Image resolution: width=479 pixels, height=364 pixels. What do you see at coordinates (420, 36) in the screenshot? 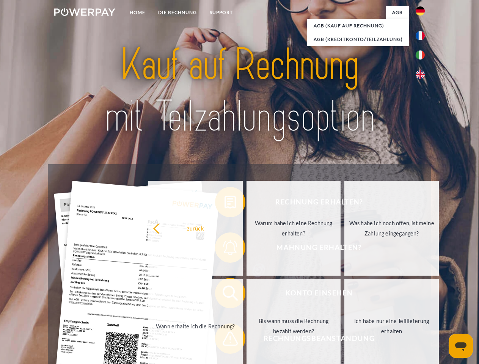
I see `img: fr` at bounding box center [420, 36].